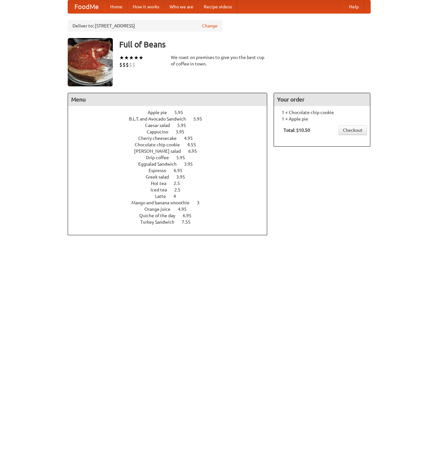 The height and width of the screenshot is (456, 438). Describe the element at coordinates (172, 132) in the screenshot. I see `a: Cappucino 3.95` at that location.